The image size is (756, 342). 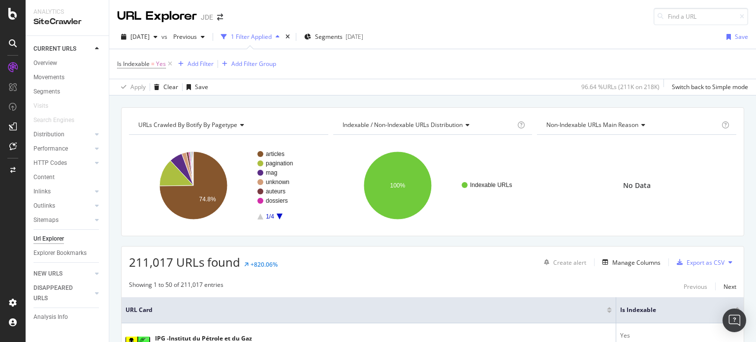 I want to click on button: Add Filter Group, so click(x=247, y=64).